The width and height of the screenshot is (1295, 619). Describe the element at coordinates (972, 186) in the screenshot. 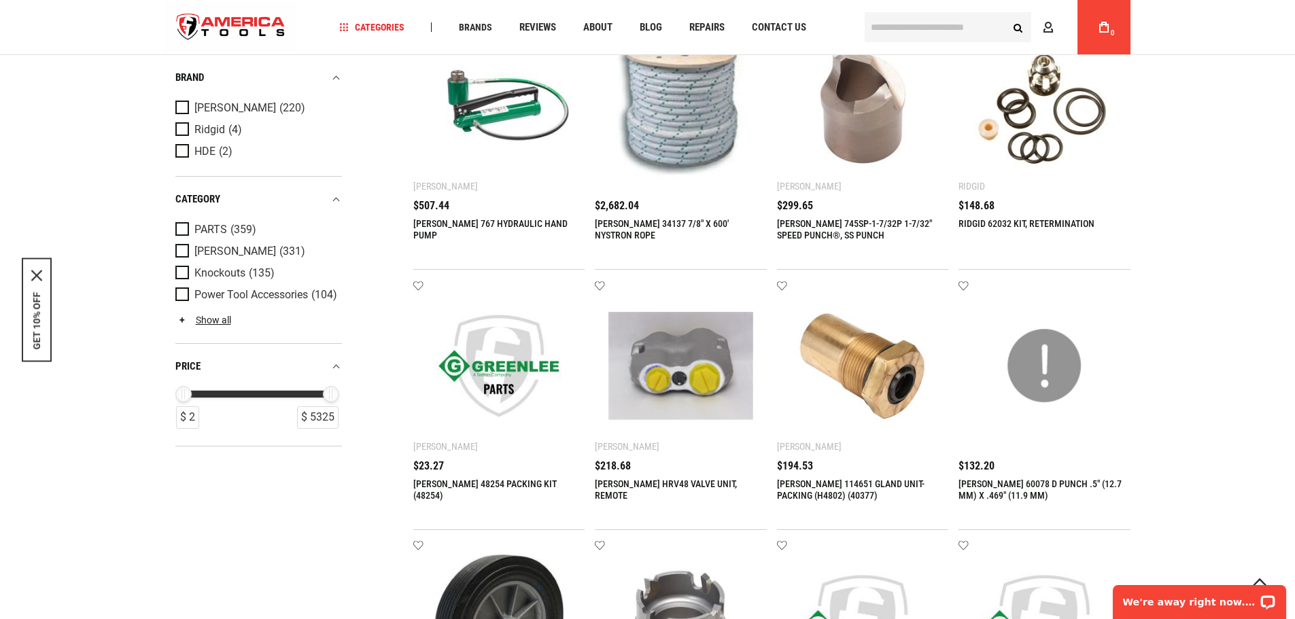

I see `div: Ridgid` at that location.